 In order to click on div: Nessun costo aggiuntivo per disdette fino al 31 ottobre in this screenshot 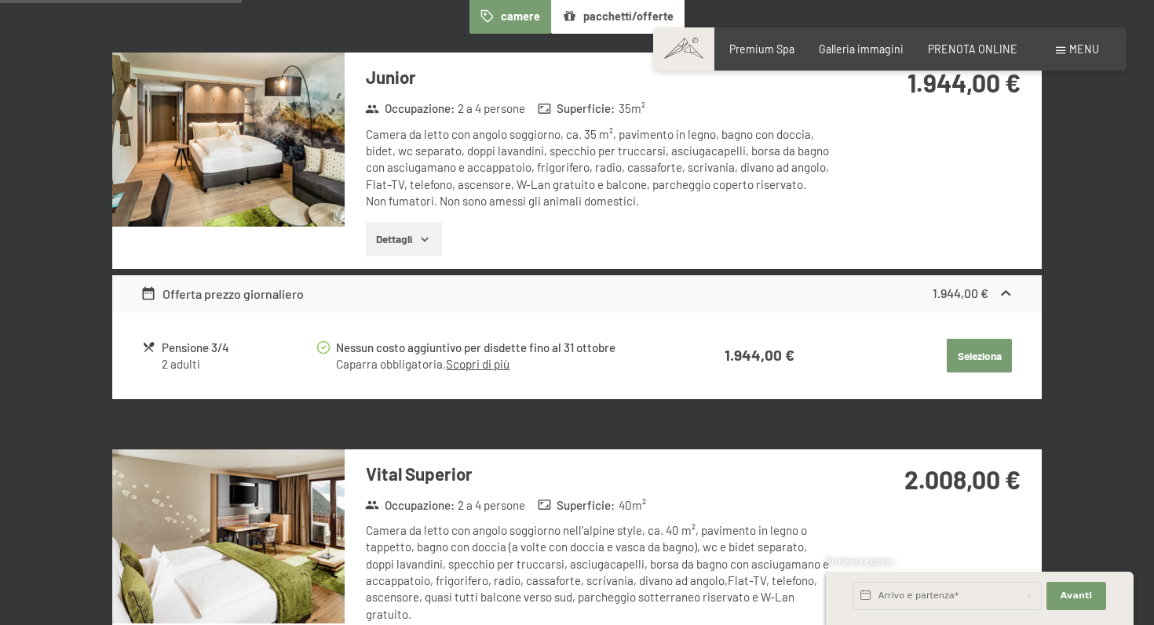, I will do `click(499, 348)`.